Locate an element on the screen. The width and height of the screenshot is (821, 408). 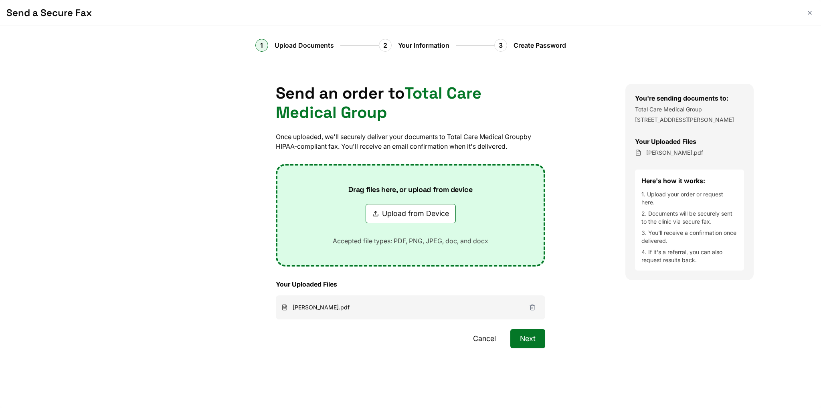
p: Once uploaded, we'll securely deliver your documents to Total Care Medical Group by HIPAA-complia... is located at coordinates (410, 141).